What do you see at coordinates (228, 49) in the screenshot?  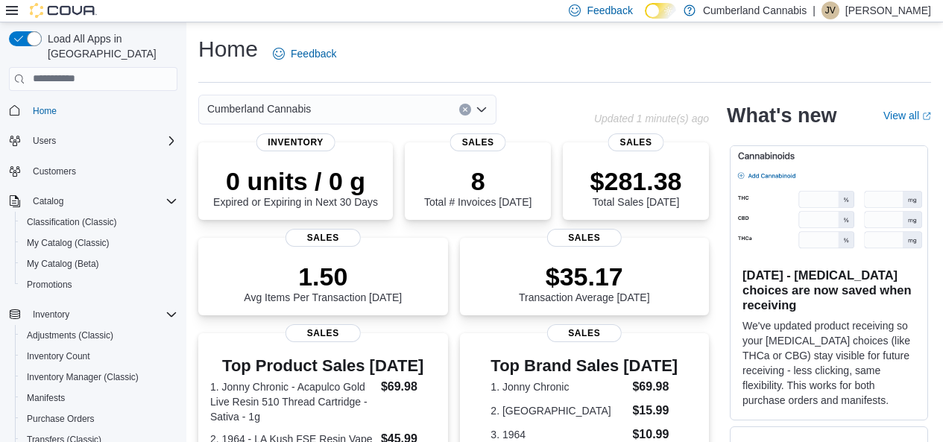 I see `h1: Home` at bounding box center [228, 49].